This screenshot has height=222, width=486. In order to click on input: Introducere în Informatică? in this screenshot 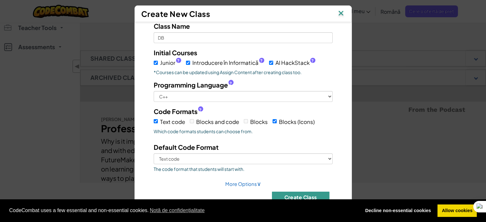, I will do `click(188, 63)`.